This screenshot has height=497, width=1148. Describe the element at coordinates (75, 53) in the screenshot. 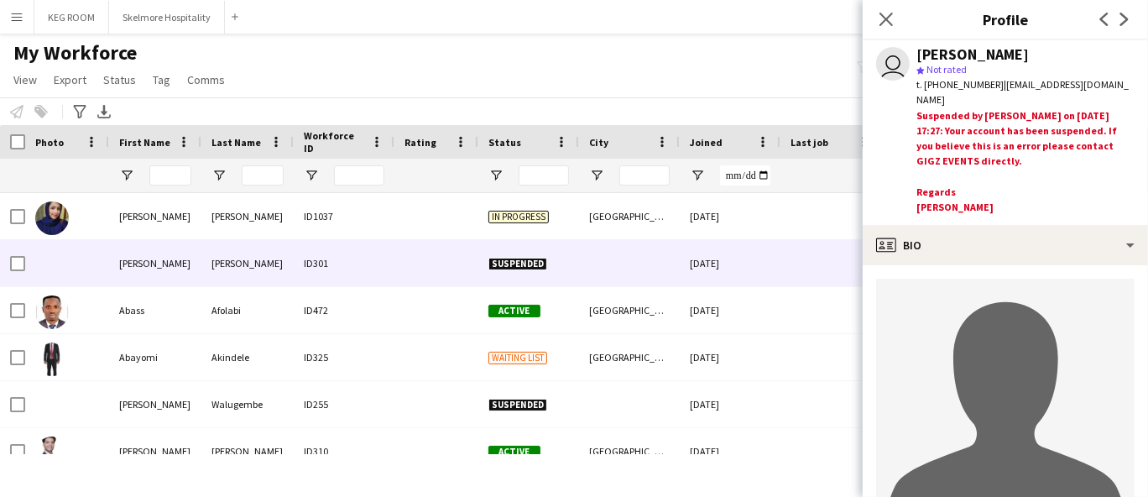

I see `span: My Workforce` at that location.